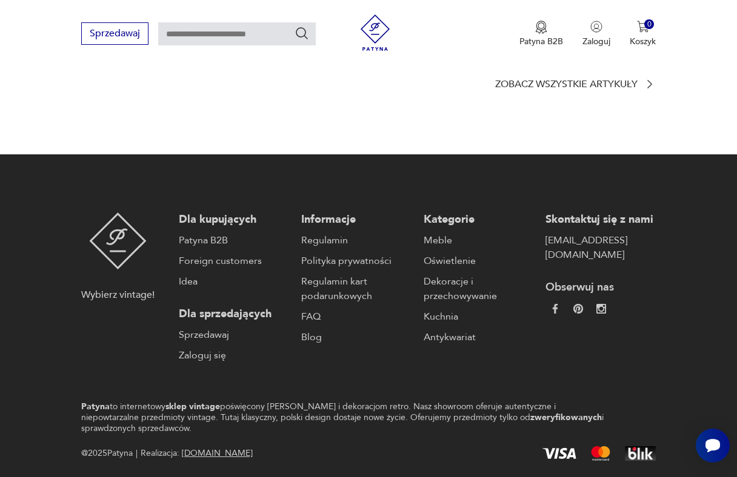 This screenshot has height=477, width=737. I want to click on p: Zobacz wszystkie artykuły, so click(566, 84).